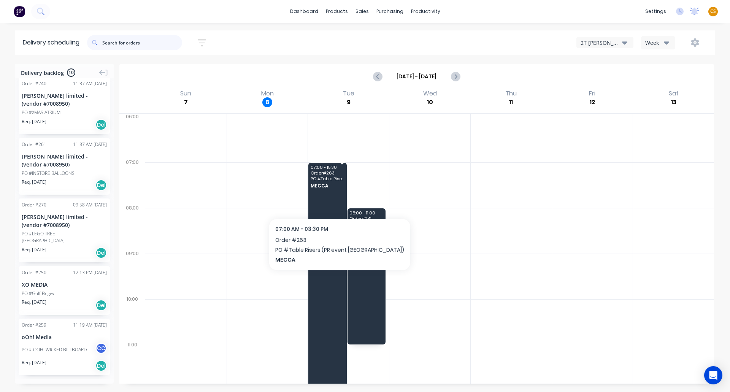 The image size is (730, 392). What do you see at coordinates (64, 337) in the screenshot?
I see `div: oOh! Media` at bounding box center [64, 337].